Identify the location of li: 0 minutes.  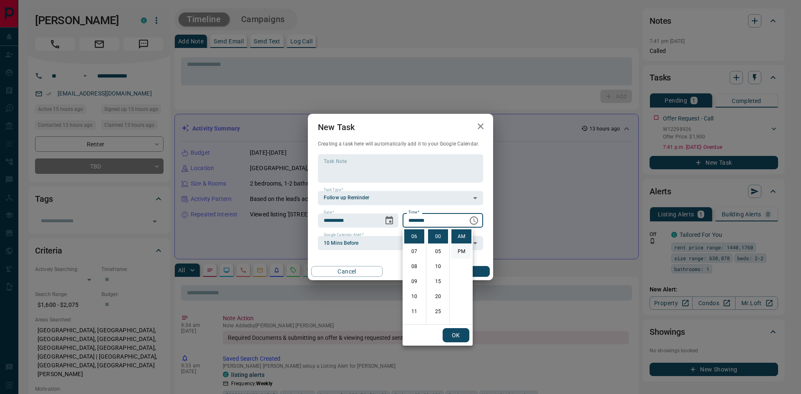
(438, 237).